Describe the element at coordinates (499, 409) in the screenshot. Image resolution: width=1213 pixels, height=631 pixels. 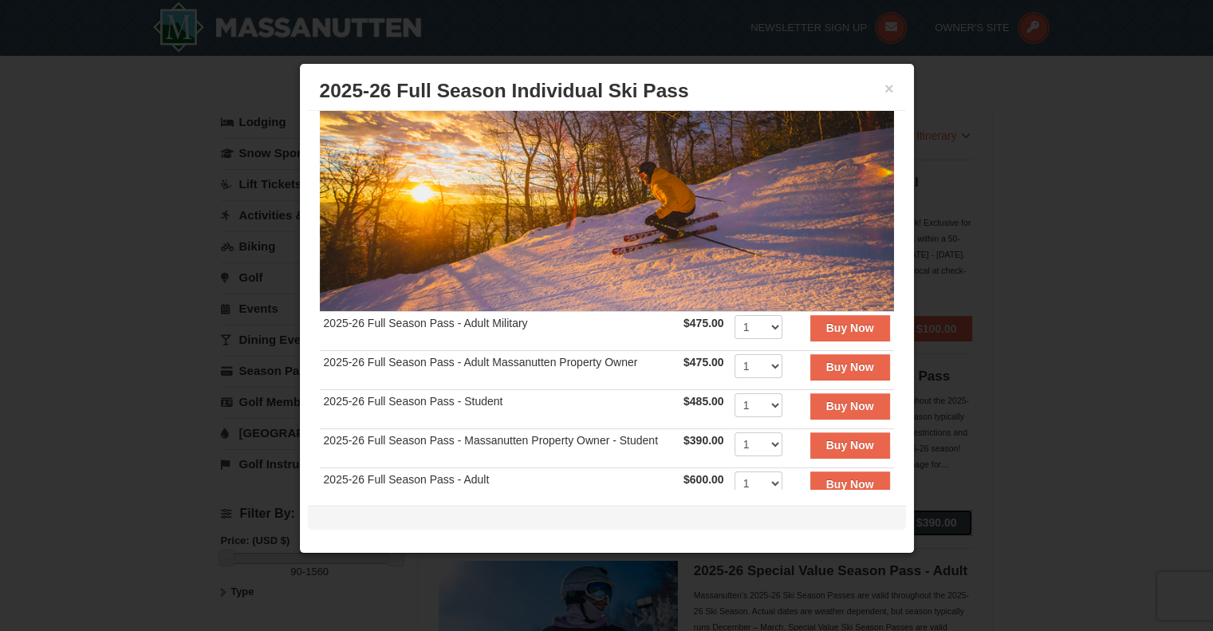
I see `td: 2025-26 Full Season Pass - Student` at that location.